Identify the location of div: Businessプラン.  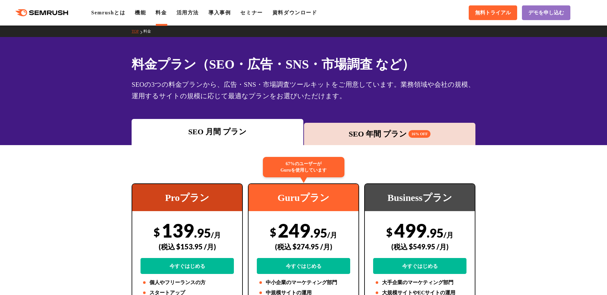
(420, 197).